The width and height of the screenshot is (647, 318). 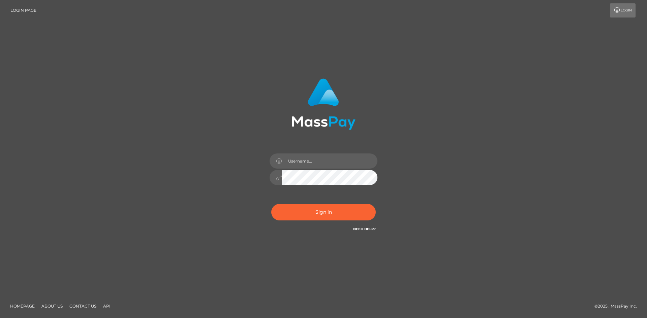 What do you see at coordinates (22, 306) in the screenshot?
I see `a: Homepage` at bounding box center [22, 306].